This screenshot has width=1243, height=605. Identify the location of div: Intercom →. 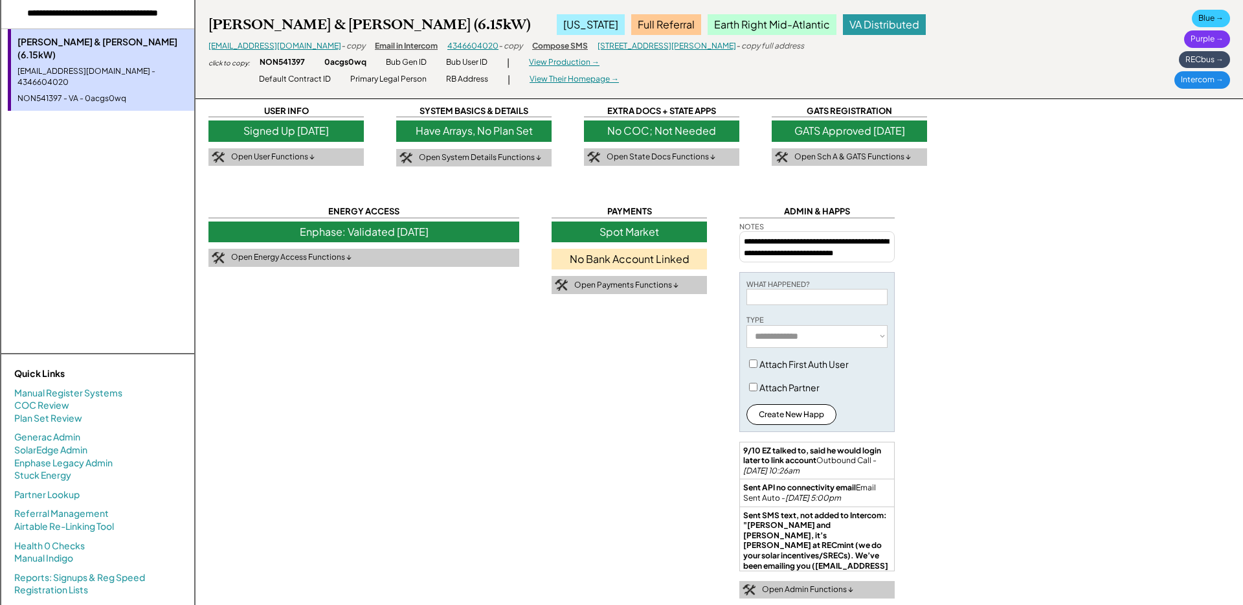
(1202, 80).